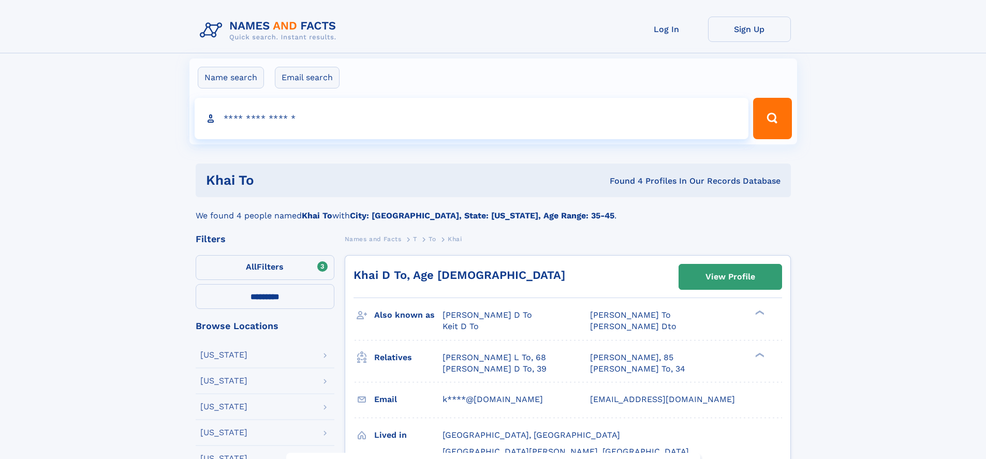 The image size is (986, 459). Describe the element at coordinates (606, 181) in the screenshot. I see `div: Found 4 Profiles In Our Records Database` at that location.